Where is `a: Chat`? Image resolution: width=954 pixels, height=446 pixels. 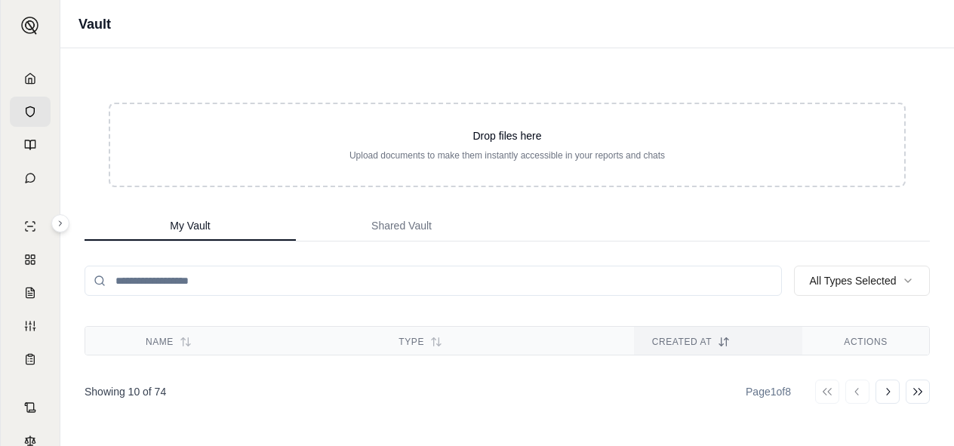 a: Chat is located at coordinates (30, 178).